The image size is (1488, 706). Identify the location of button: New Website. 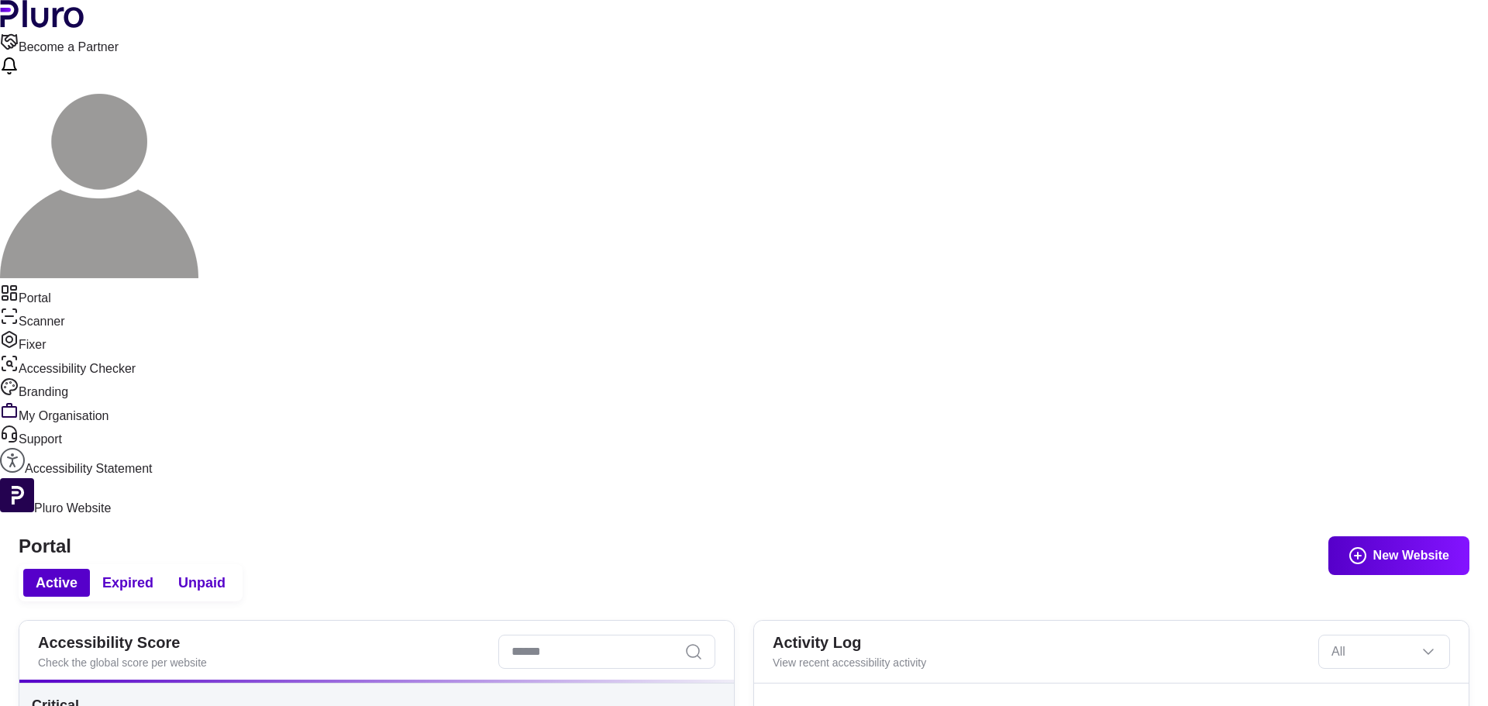
(1399, 556).